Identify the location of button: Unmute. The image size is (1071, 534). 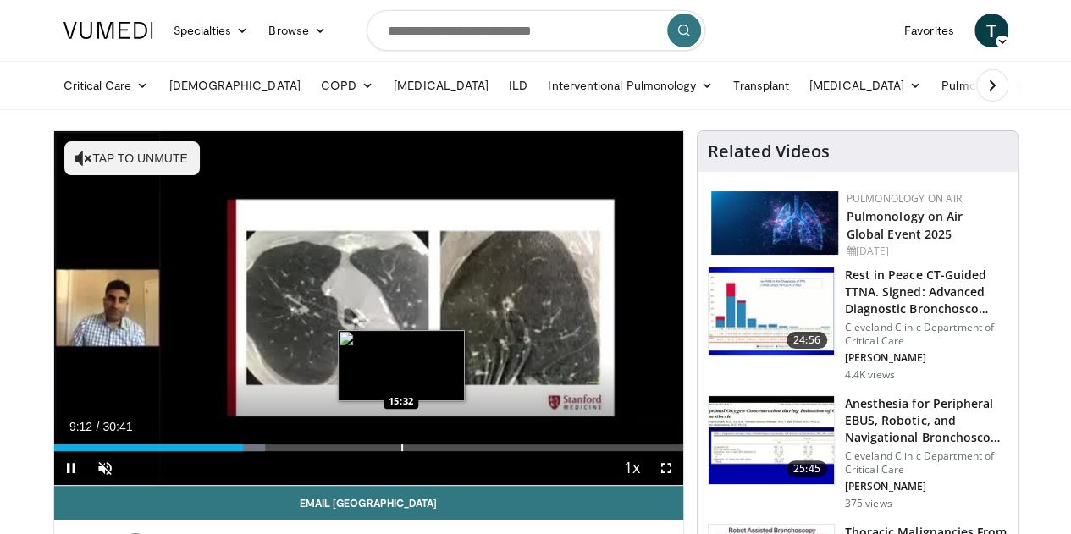
(105, 468).